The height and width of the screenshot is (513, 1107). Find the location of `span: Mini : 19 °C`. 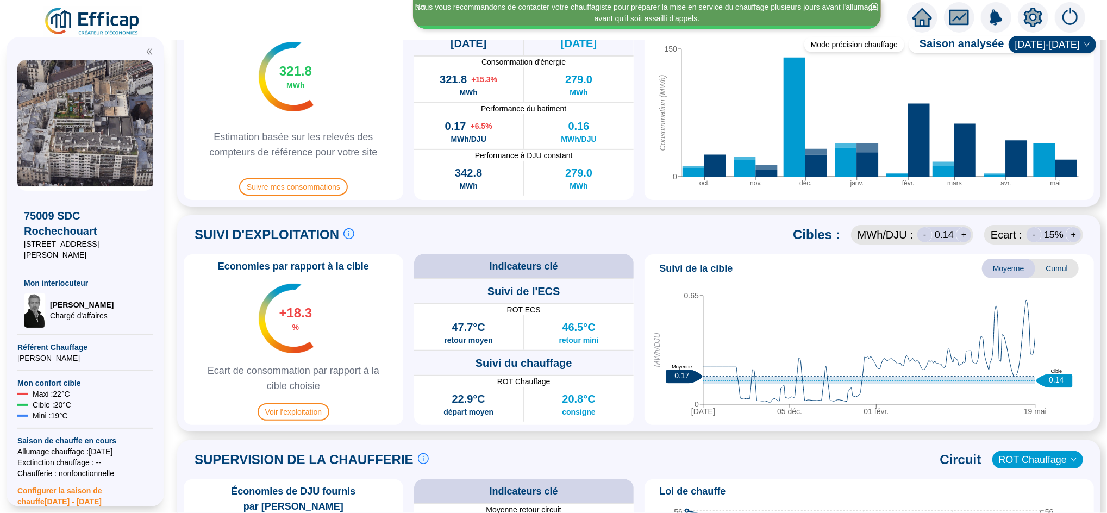

span: Mini : 19 °C is located at coordinates (50, 416).